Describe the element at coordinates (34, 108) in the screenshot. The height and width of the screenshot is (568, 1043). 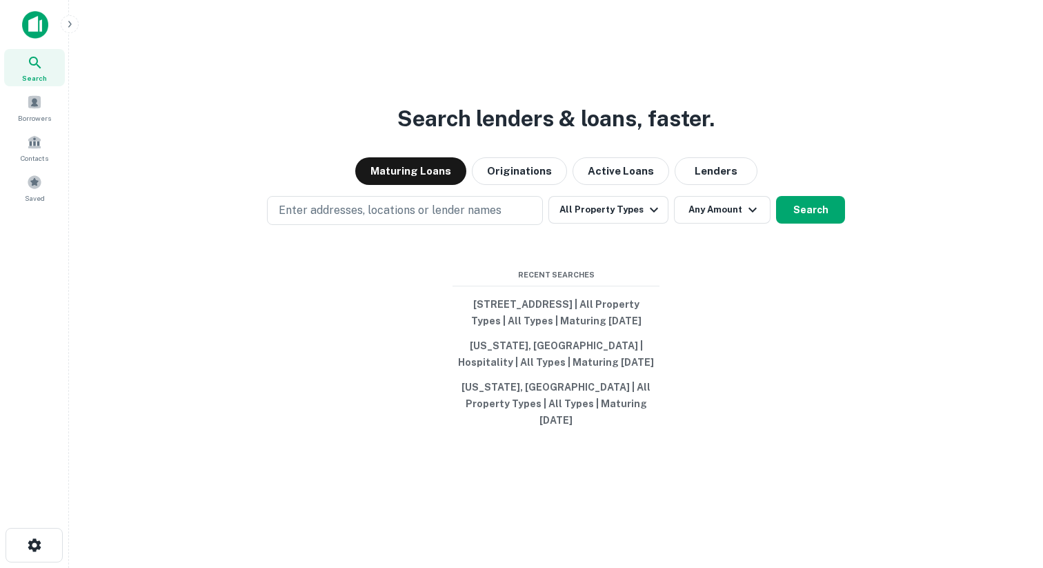
I see `div: Borrowers` at that location.